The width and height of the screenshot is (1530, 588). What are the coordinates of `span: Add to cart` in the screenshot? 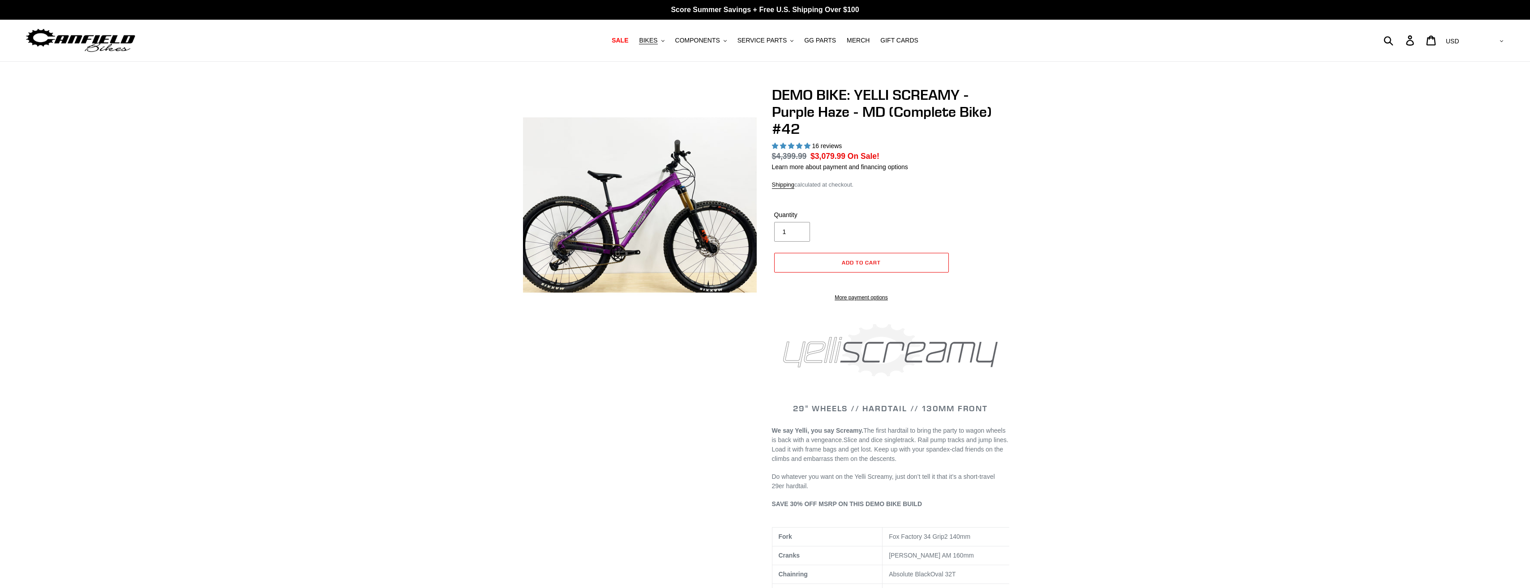 It's located at (861, 262).